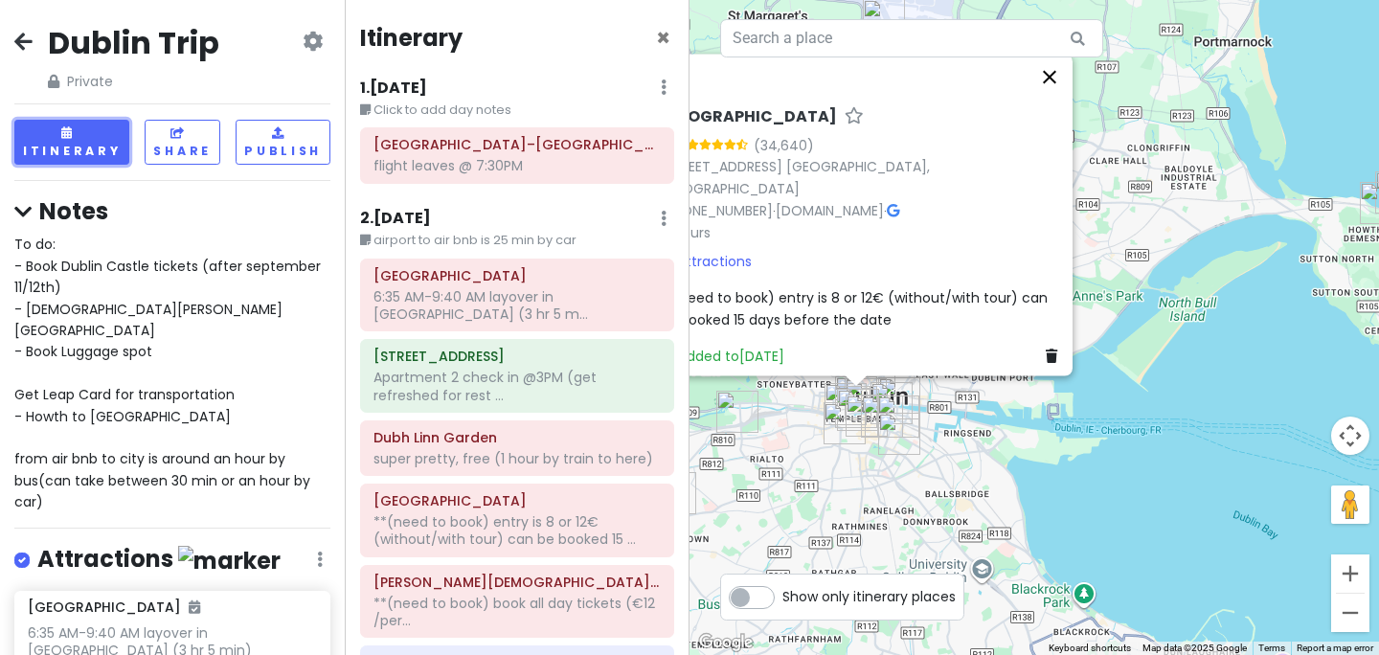  Describe the element at coordinates (517, 386) in the screenshot. I see `div: Apartment 2 check in @3PM (get refreshed for rest ...` at that location.